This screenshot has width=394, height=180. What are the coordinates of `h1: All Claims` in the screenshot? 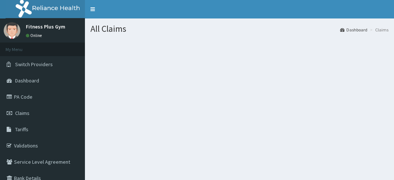 It's located at (239, 29).